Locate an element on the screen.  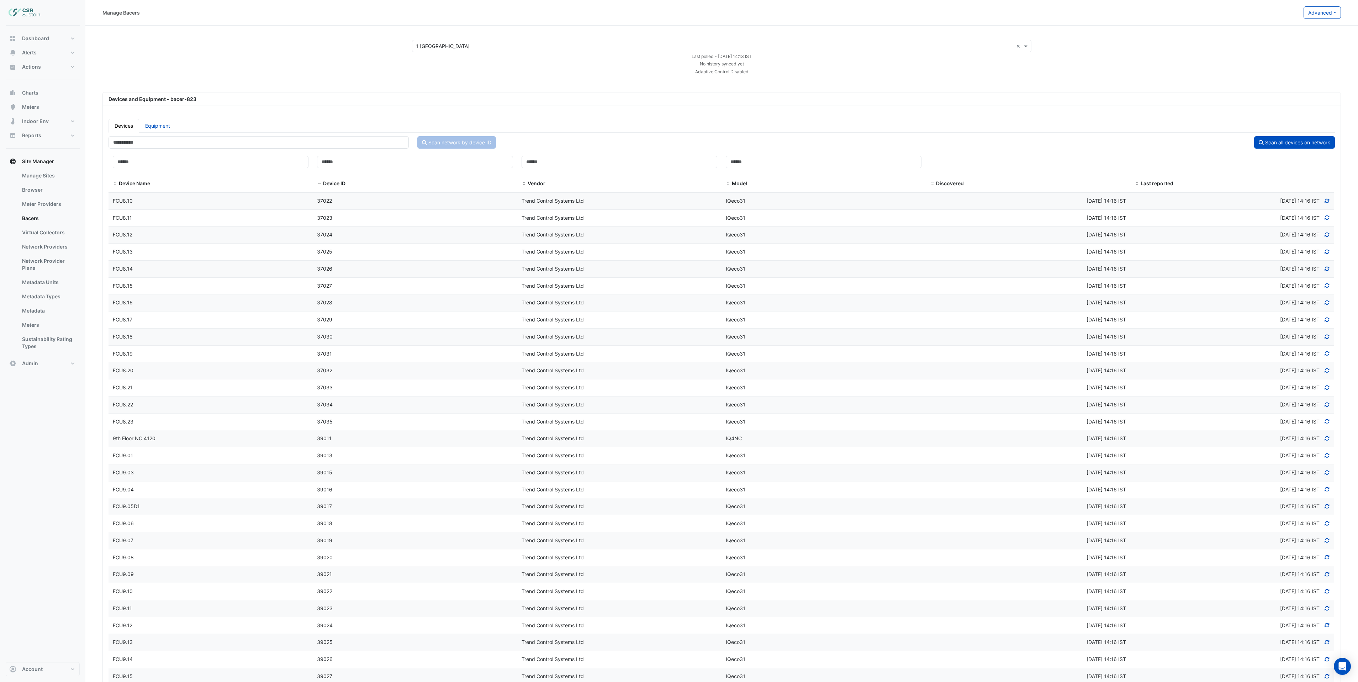
span: 39015 is located at coordinates (324, 472).